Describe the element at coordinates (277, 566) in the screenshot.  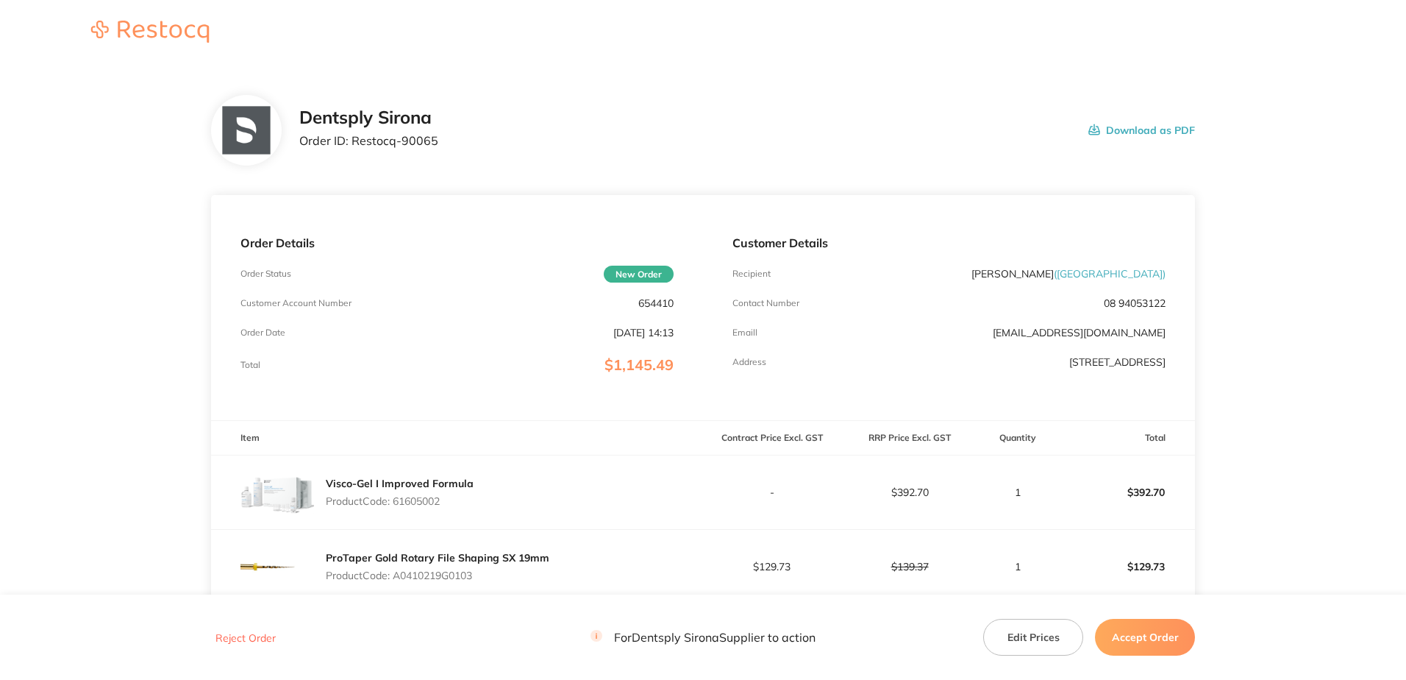
I see `img: ZzkzZW90Mw` at that location.